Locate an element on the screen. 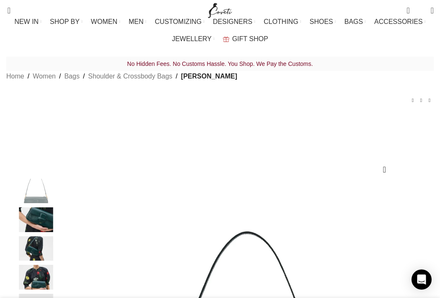 This screenshot has height=298, width=440. a: NEW IN is located at coordinates (28, 22).